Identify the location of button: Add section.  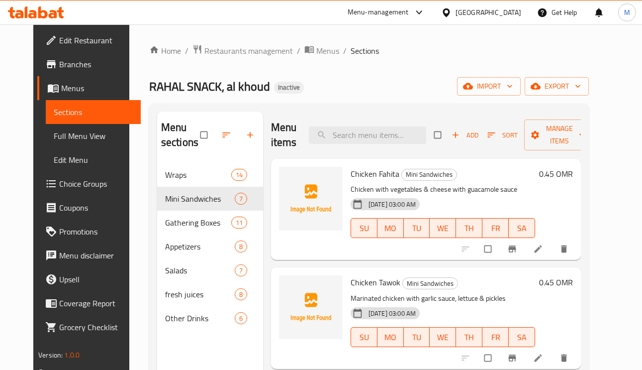
(251, 135).